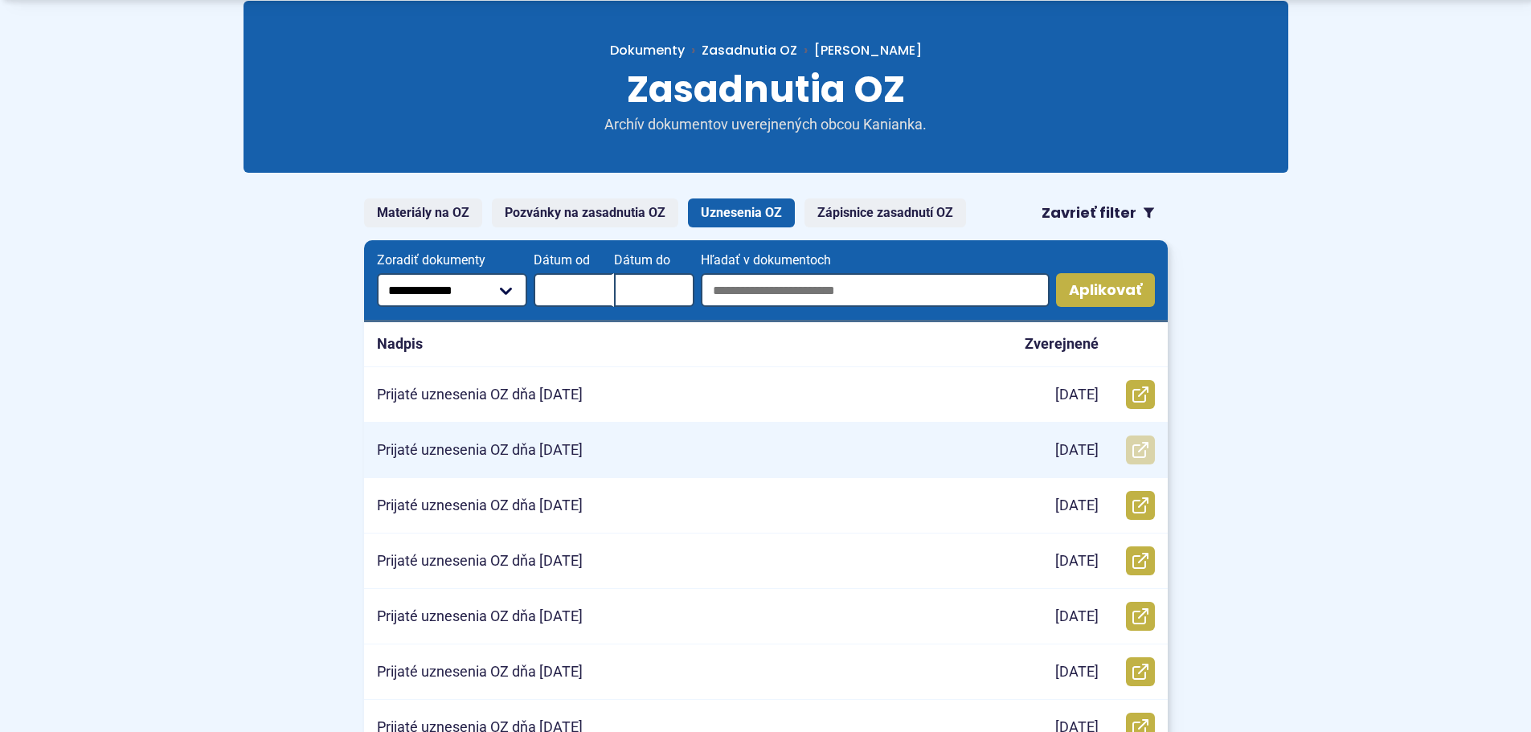 This screenshot has width=1531, height=732. What do you see at coordinates (741, 213) in the screenshot?
I see `a: Uznesenia OZ` at bounding box center [741, 213].